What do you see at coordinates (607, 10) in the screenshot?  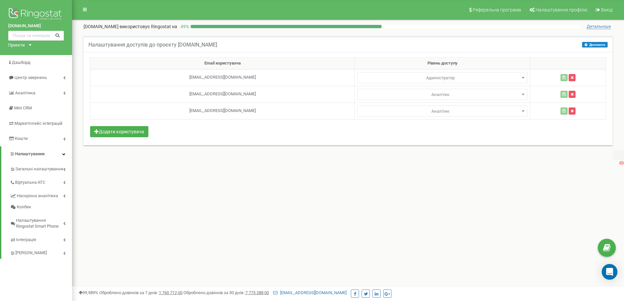 I see `span: Вихід` at bounding box center [607, 10].